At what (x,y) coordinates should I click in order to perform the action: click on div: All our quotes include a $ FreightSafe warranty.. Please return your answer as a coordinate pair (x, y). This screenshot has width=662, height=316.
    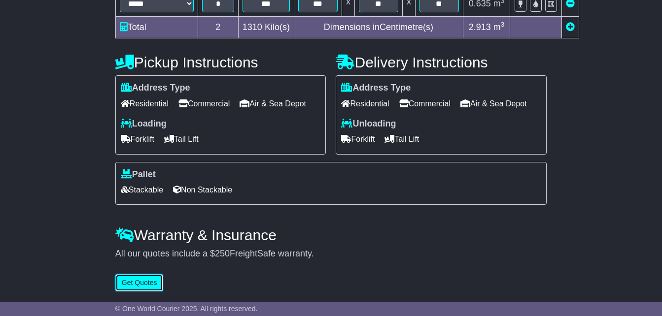
    Looking at the image, I should click on (331, 254).